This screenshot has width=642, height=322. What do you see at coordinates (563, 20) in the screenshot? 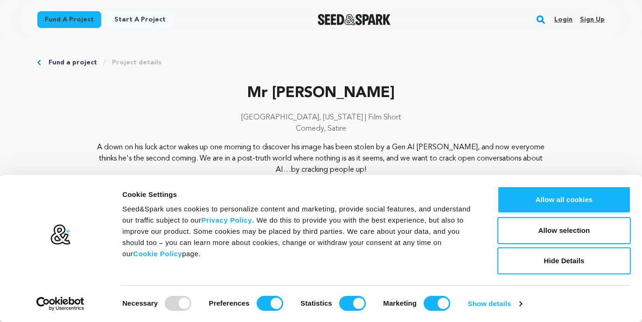
I see `a: Login` at bounding box center [563, 20].